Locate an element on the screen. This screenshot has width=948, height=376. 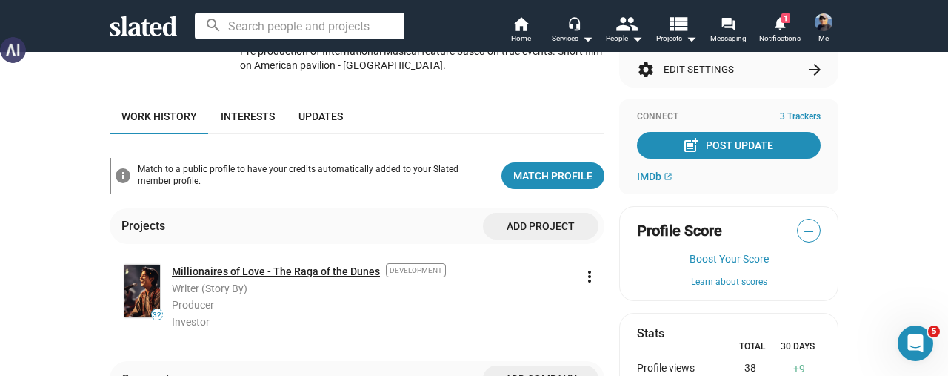
mat-icon: home is located at coordinates (521, 24).